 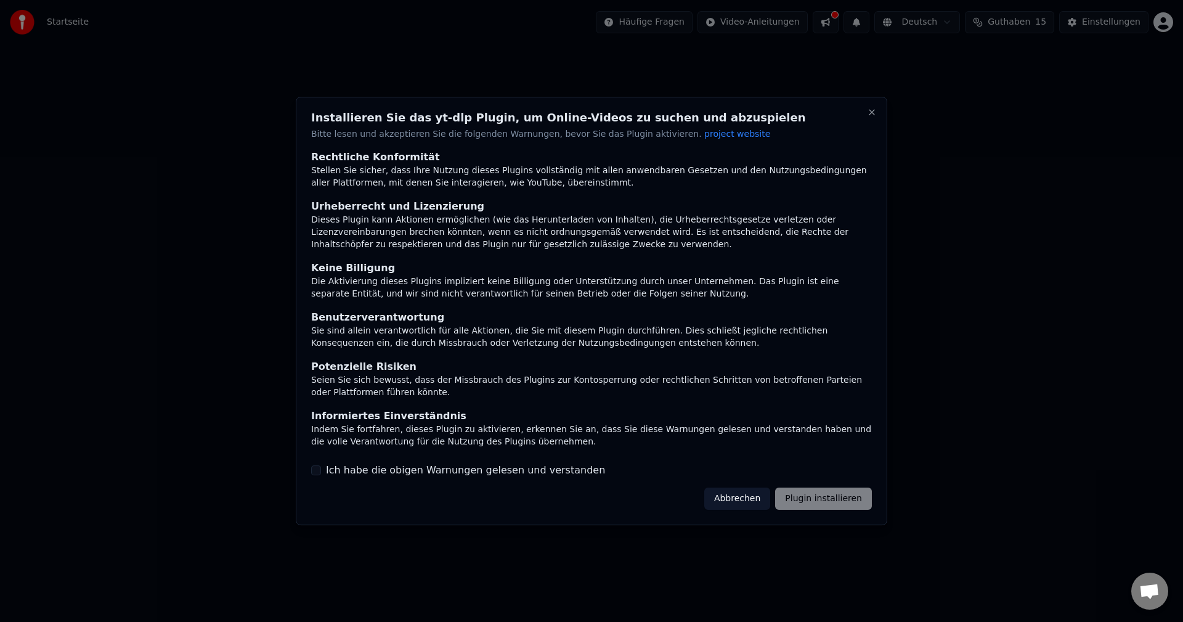 What do you see at coordinates (591, 177) in the screenshot?
I see `div: Stellen Sie sicher, dass Ihre Nutzung dieses Plugins vollständig mit allen anwendbaren Gesetzen u...` at bounding box center [591, 177].